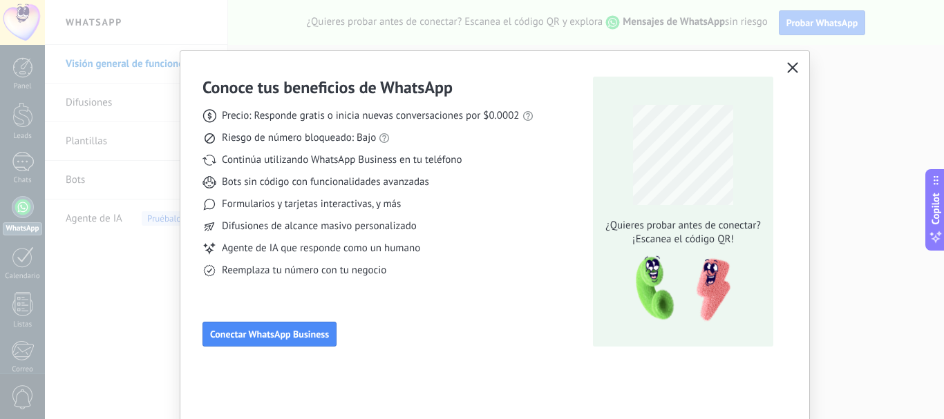 The width and height of the screenshot is (944, 419). What do you see at coordinates (319, 227) in the screenshot?
I see `span: Difusiones de alcance masivo personalizado` at bounding box center [319, 227].